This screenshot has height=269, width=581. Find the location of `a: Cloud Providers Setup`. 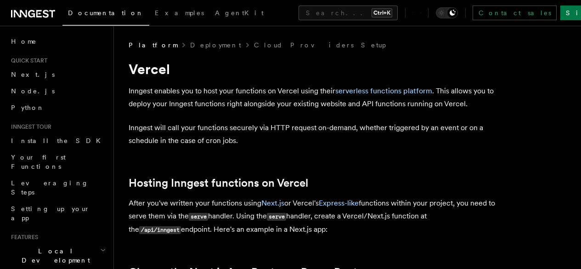

a: Cloud Providers Setup is located at coordinates (320, 45).